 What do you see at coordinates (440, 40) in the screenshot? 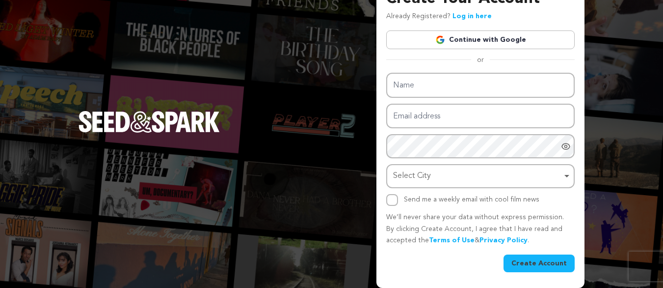
I see `img: Google logo` at bounding box center [440, 40].